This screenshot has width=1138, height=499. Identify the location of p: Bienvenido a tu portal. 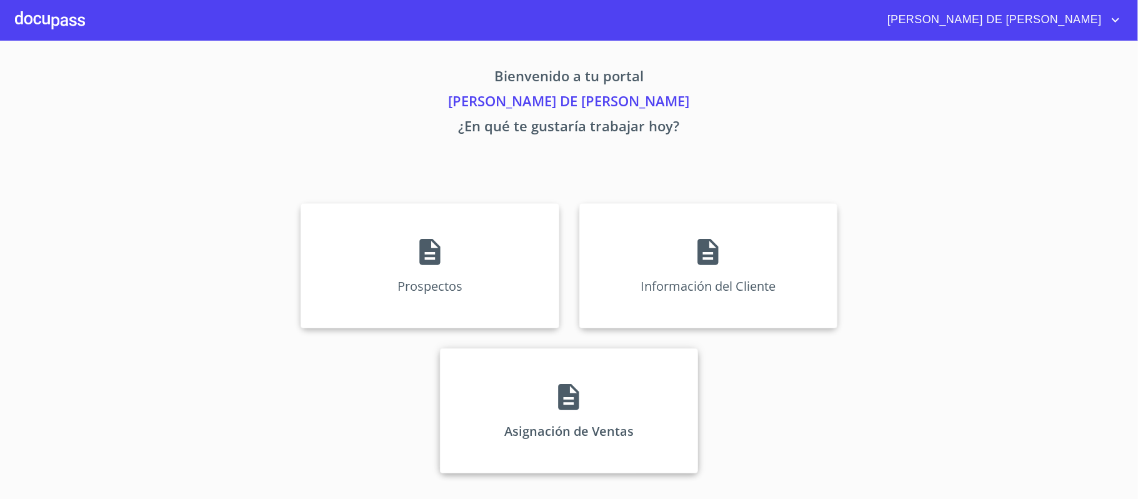
(570, 78).